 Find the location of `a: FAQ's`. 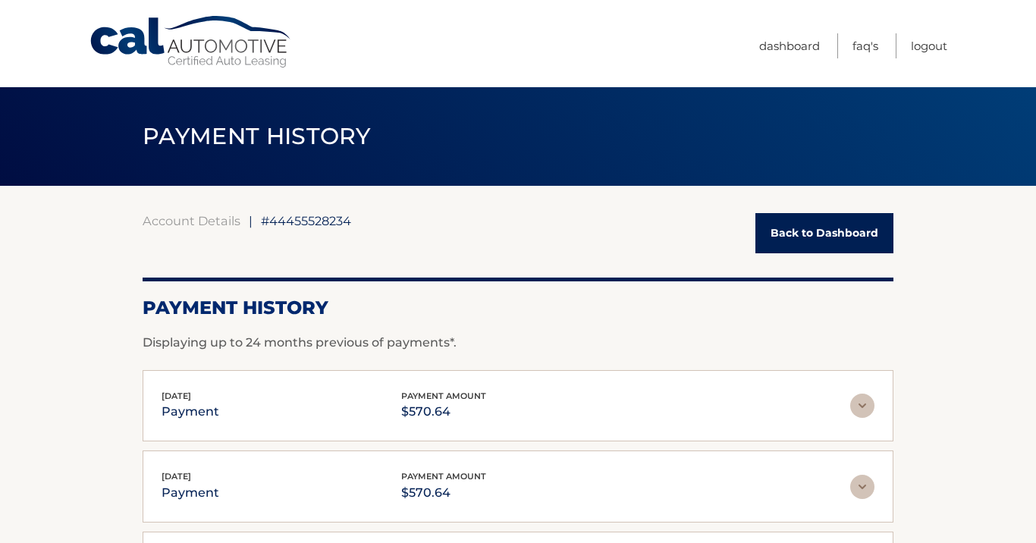

a: FAQ's is located at coordinates (865, 46).